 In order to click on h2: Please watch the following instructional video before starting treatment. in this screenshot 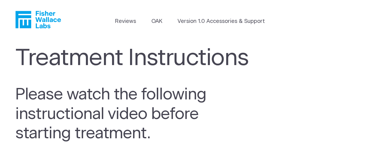, I will do `click(124, 114)`.